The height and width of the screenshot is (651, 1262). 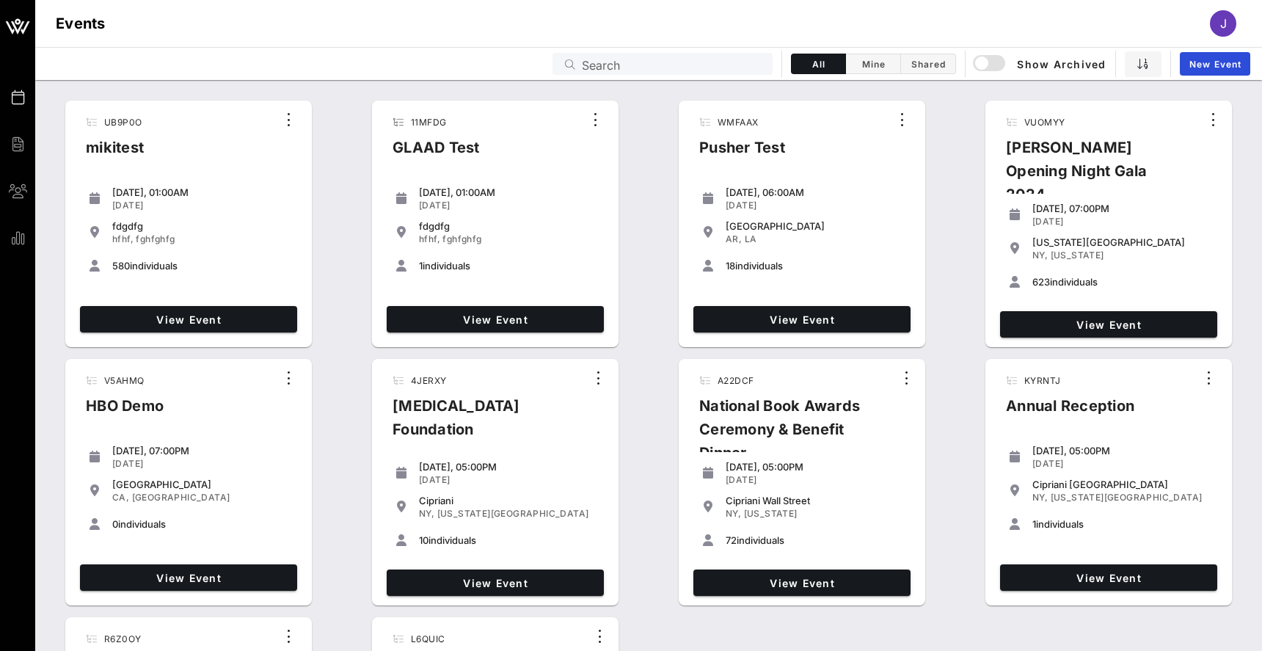 What do you see at coordinates (818, 64) in the screenshot?
I see `span: All` at bounding box center [818, 64].